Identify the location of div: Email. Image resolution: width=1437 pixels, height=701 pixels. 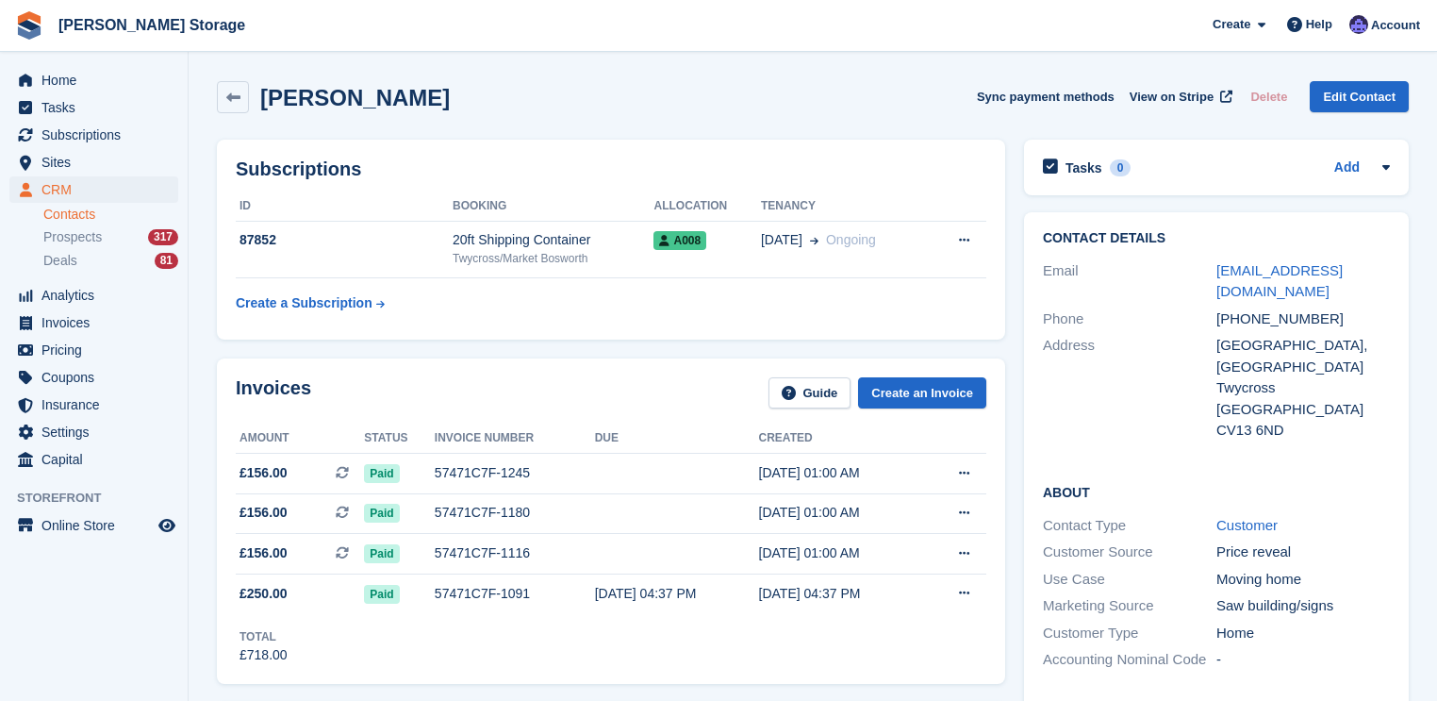
(1130, 281).